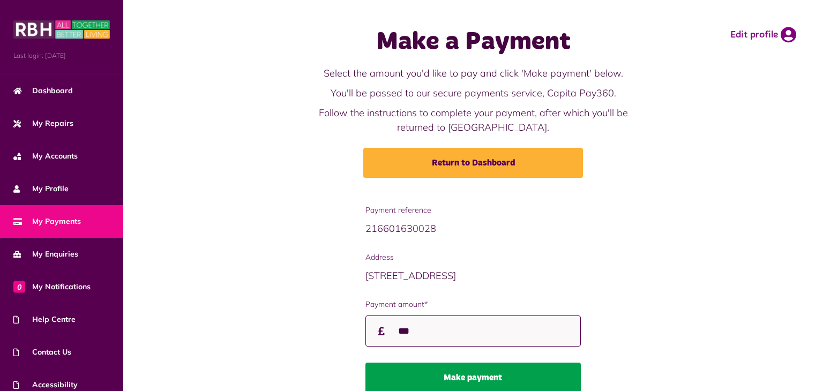  What do you see at coordinates (43, 91) in the screenshot?
I see `span: Dashboard` at bounding box center [43, 91].